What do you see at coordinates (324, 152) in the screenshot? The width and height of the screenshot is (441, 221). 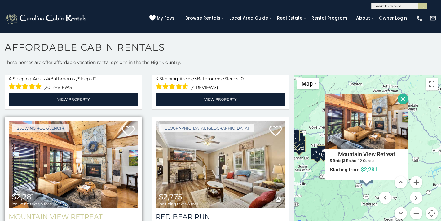 I see `div: $1,432` at bounding box center [324, 152].